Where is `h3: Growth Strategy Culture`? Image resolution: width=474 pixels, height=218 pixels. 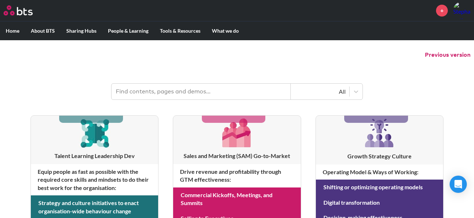
h3: Growth Strategy Culture is located at coordinates (379, 156).